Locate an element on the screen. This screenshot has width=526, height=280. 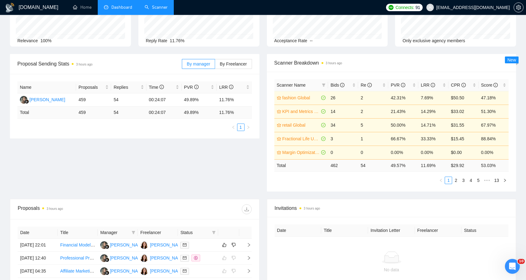
td: 47.18% is located at coordinates (493, 98).